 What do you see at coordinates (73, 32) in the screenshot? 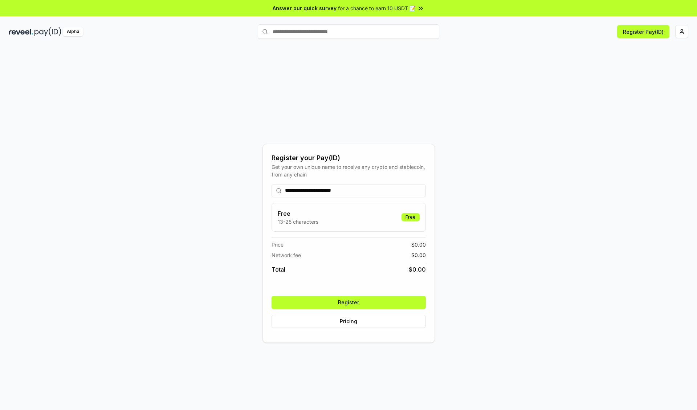
I see `div: Alpha` at bounding box center [73, 32].